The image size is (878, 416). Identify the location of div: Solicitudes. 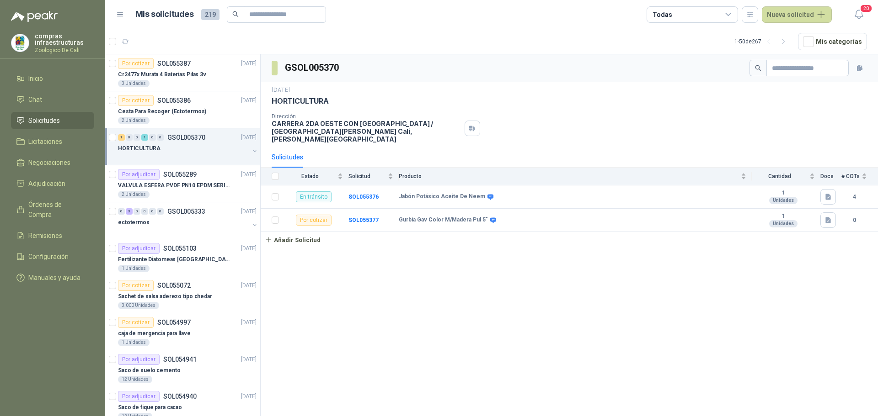
(287, 157).